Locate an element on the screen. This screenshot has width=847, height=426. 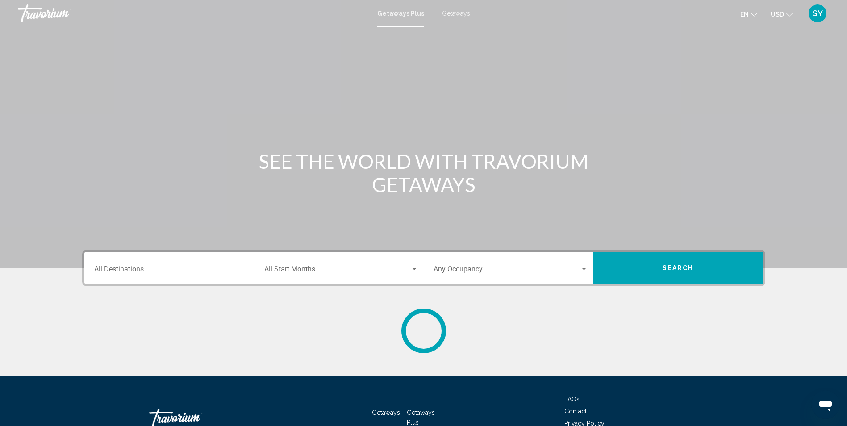
span: Search is located at coordinates (678, 268).